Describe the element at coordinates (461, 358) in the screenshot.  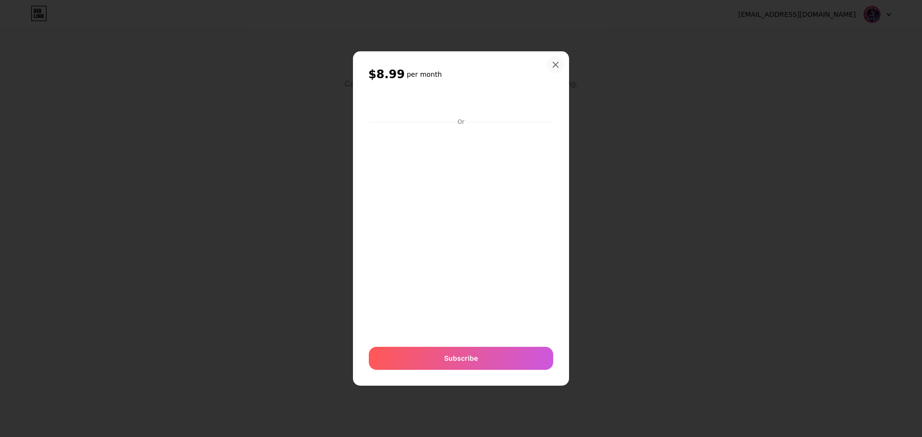
I see `span: Subscribe` at that location.